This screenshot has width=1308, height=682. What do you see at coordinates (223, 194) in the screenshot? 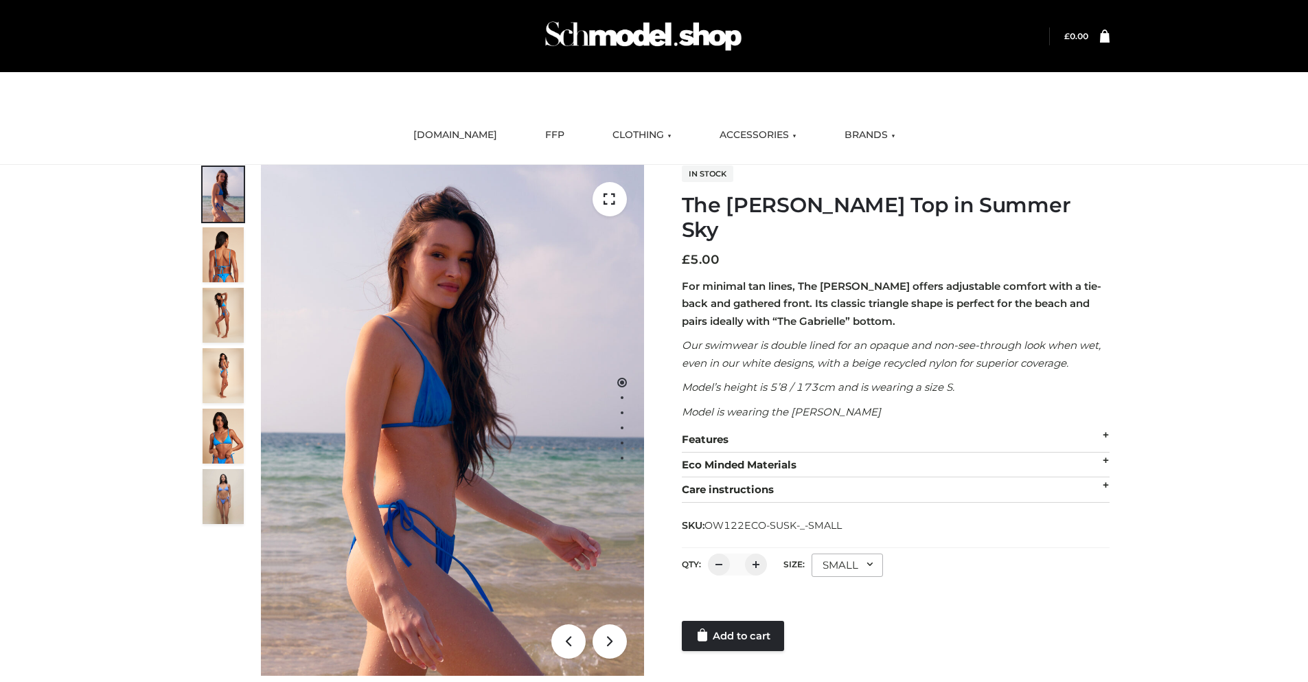
I see `img: 1.Alex-top_SS-1_4464b1e7-c2c9-4e4b-a62c-58381cd673c0-1.jpg` at bounding box center [223, 194].